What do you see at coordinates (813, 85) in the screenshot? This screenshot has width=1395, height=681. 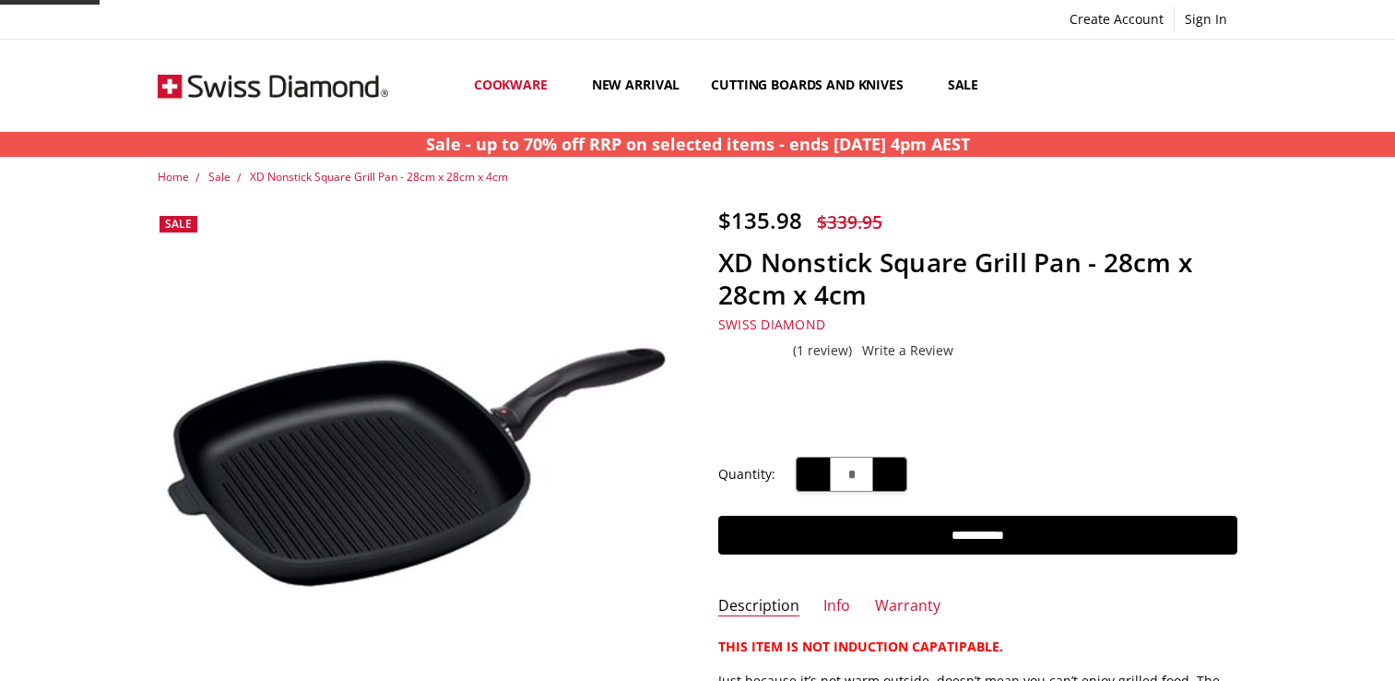 I see `a: Cutting boards and knives` at bounding box center [813, 85].